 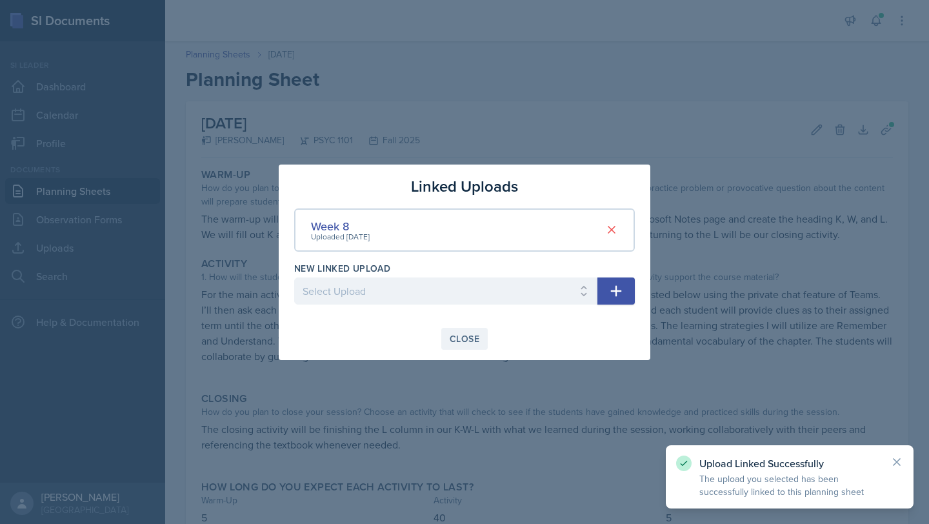 What do you see at coordinates (790, 463) in the screenshot?
I see `p: Upload Linked Successfully` at bounding box center [790, 463].